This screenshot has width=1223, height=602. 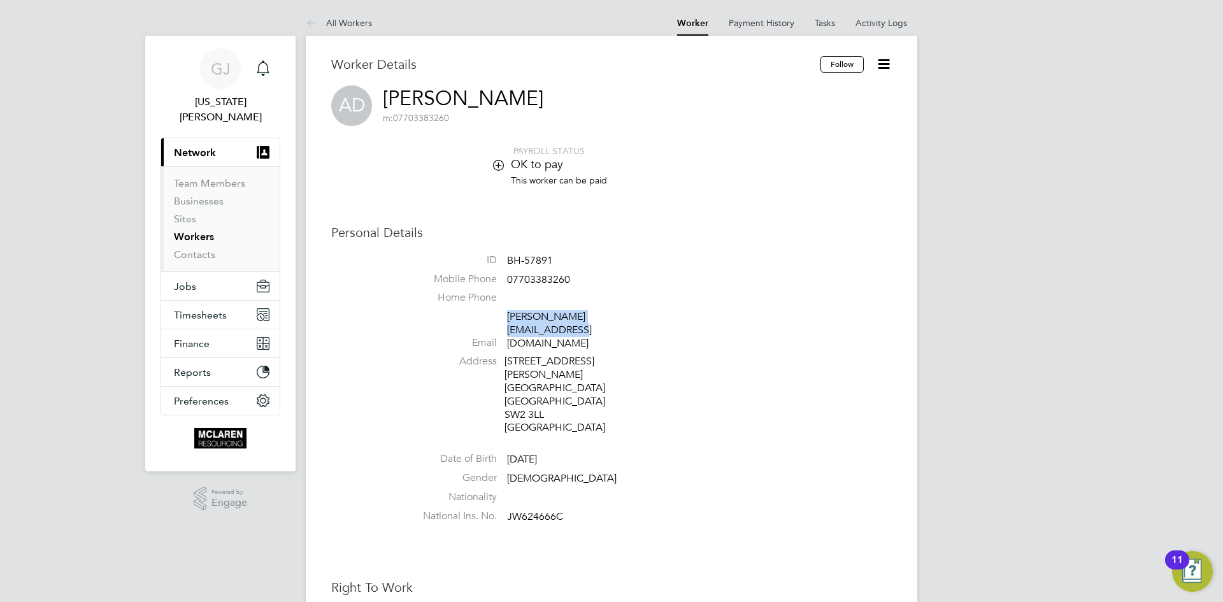 I want to click on span: Network, so click(x=195, y=152).